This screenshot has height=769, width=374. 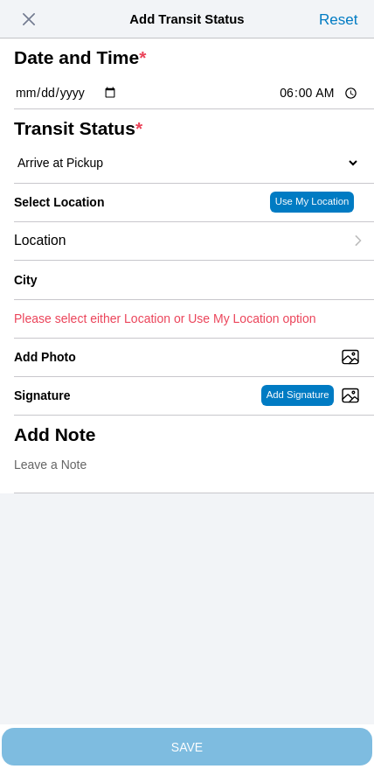 I want to click on ion-button: Reset, so click(x=339, y=19).